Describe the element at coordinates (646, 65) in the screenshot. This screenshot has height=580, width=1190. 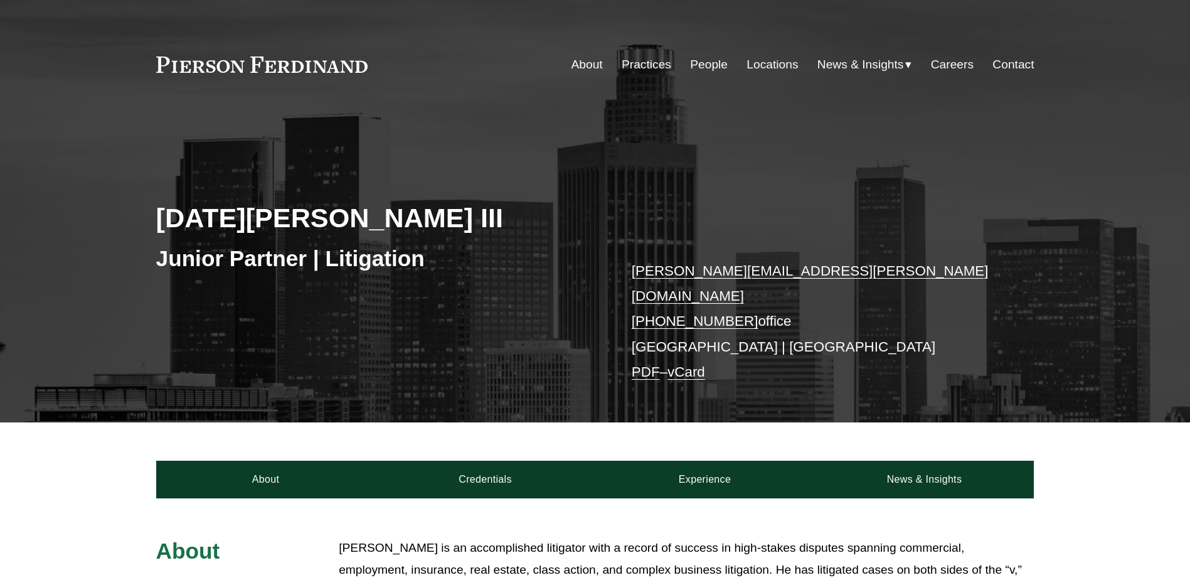
I see `a: Practices` at that location.